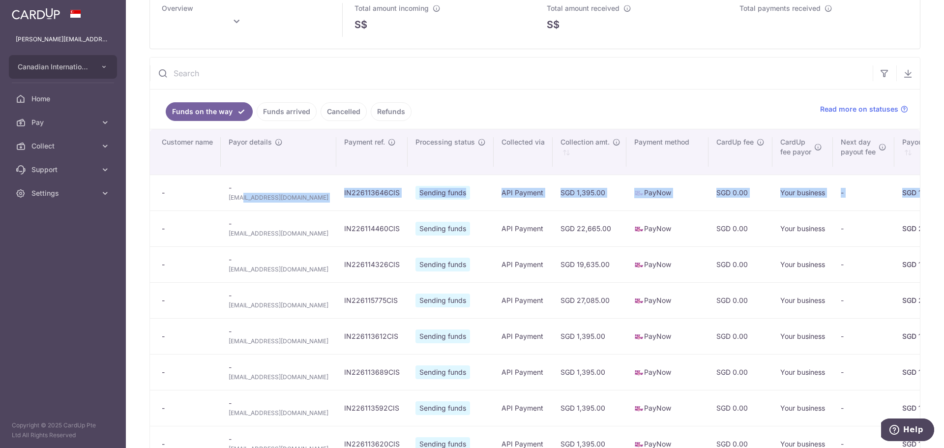 This screenshot has height=448, width=944. I want to click on span: Overview, so click(178, 8).